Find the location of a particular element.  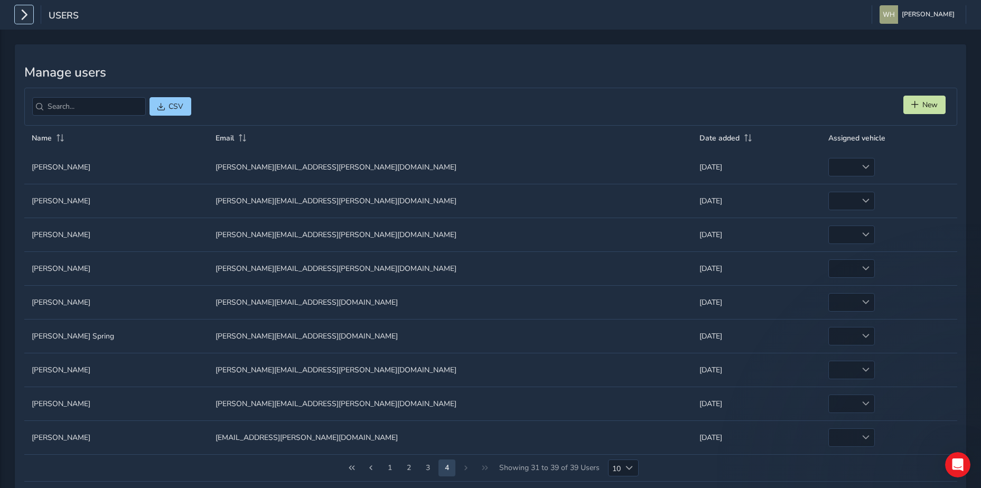

button: Page 2 is located at coordinates (390, 468).